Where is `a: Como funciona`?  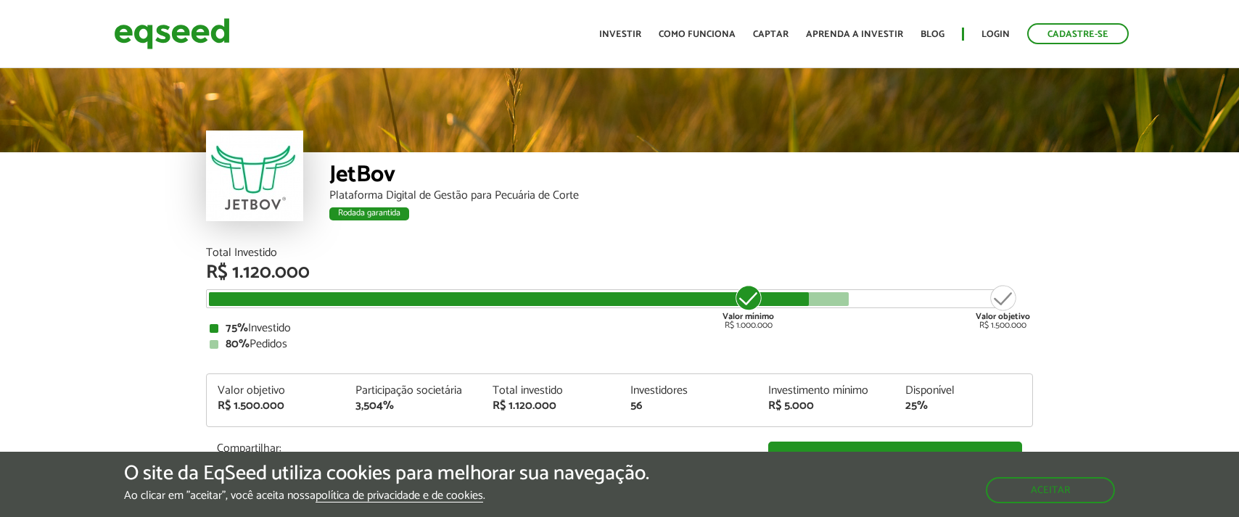
a: Como funciona is located at coordinates (697, 34).